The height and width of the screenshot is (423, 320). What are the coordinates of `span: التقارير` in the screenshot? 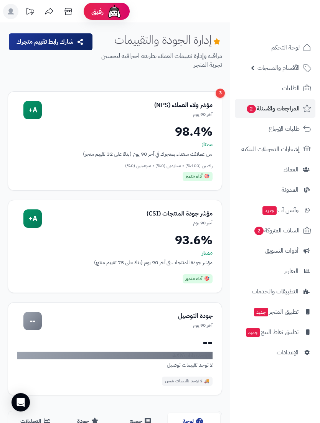 It's located at (291, 271).